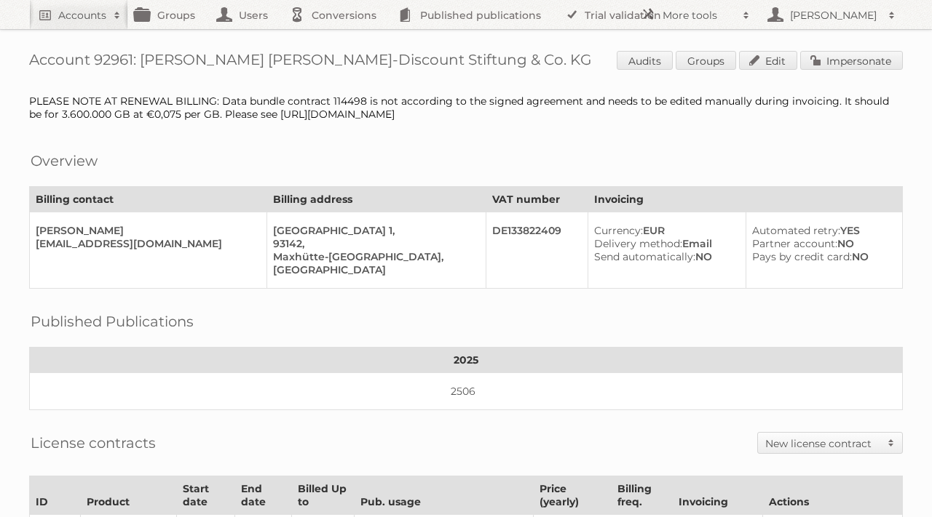  Describe the element at coordinates (263, 496) in the screenshot. I see `th: End date` at that location.